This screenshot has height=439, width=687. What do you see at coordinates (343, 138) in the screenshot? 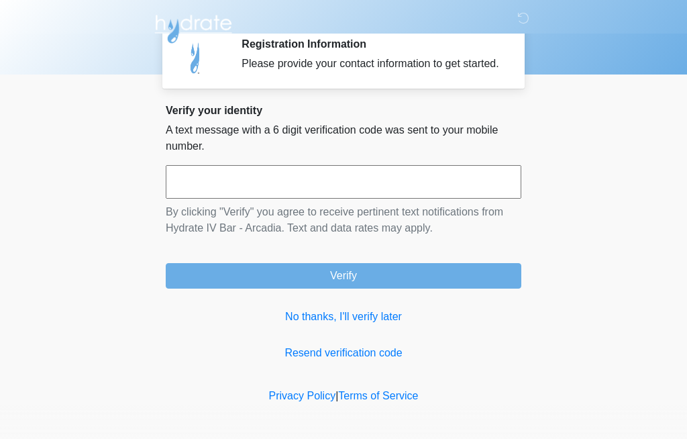
I see `p: A text message with a 6 digit verification code was sent to your mobile number.` at bounding box center [343, 138].